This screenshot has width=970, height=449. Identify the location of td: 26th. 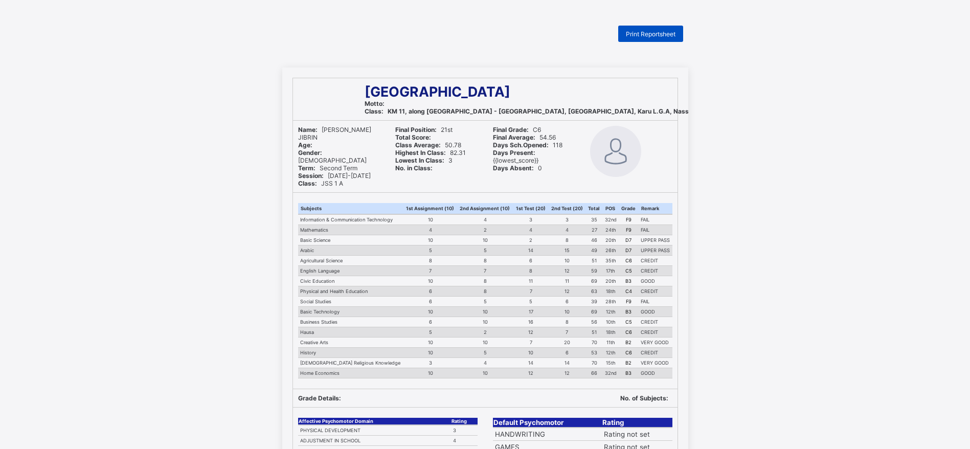
(610, 250).